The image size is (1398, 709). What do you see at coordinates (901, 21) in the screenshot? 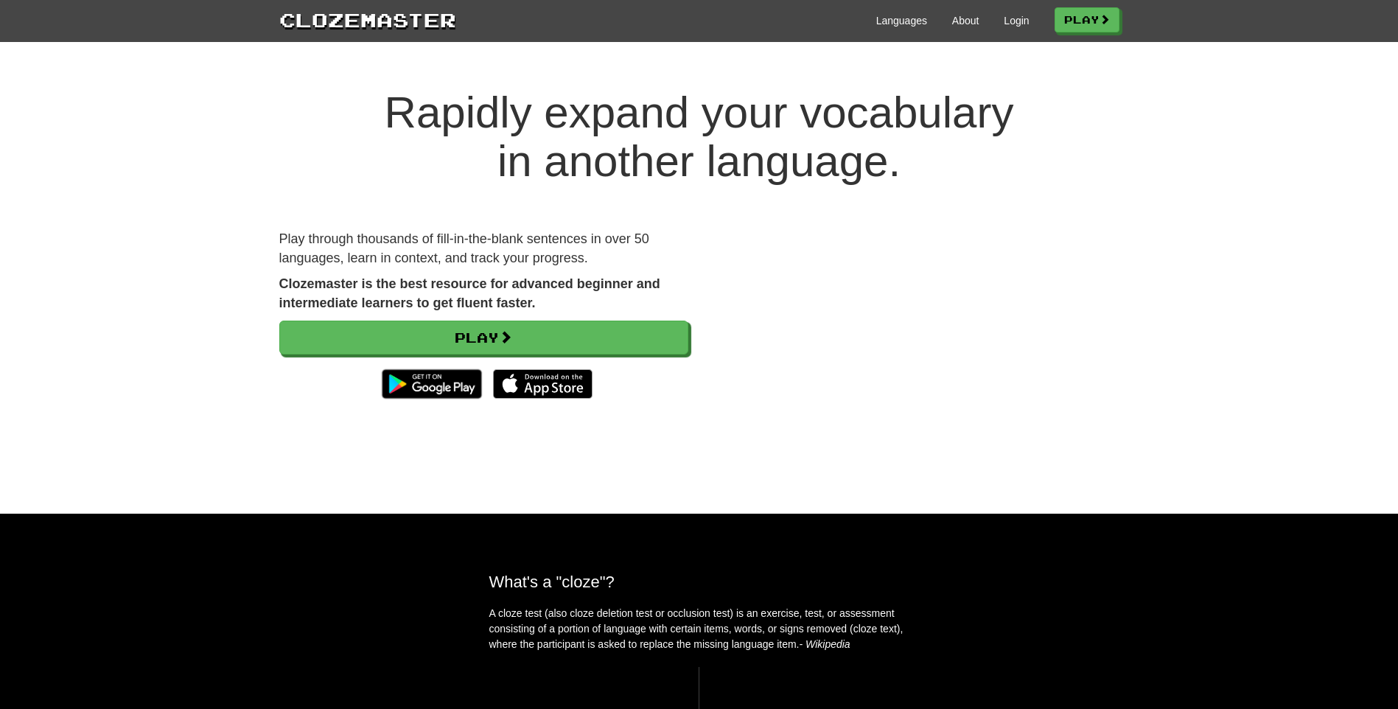
I see `a: Languages` at bounding box center [901, 21].